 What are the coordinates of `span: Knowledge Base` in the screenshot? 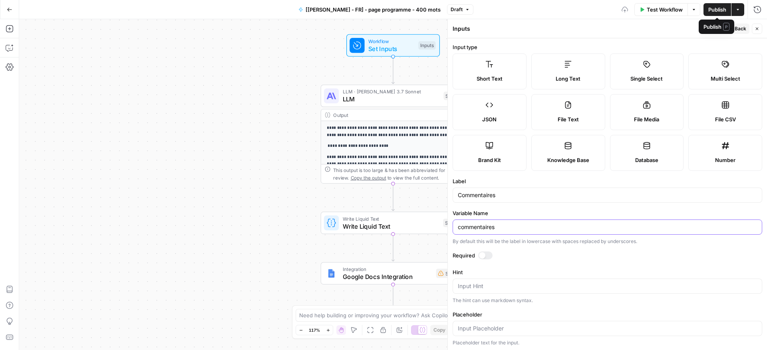 It's located at (568, 160).